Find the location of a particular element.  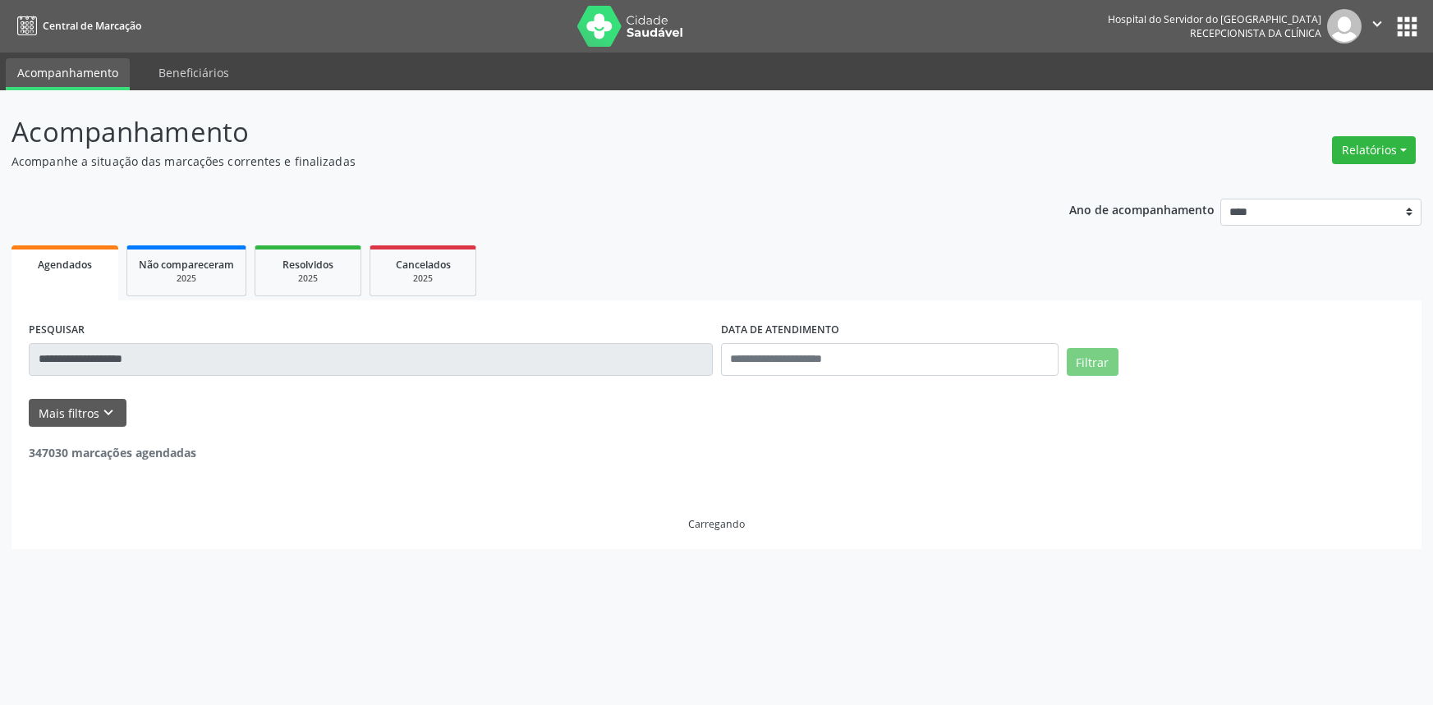

span: Não compareceram is located at coordinates (186, 264).